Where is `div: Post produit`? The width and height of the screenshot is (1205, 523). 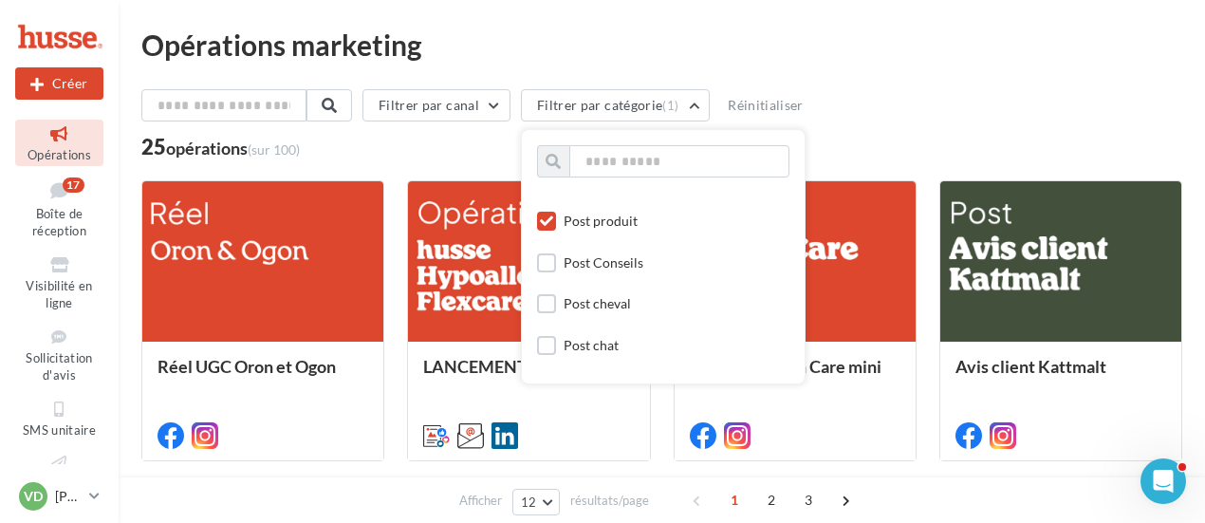 div: Post produit is located at coordinates (600, 221).